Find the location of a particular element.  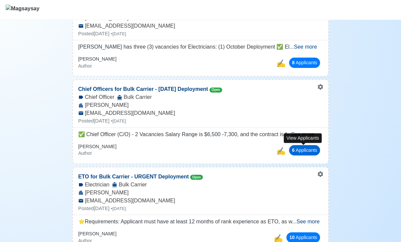

span: ✅ Chief Officer (C/O) - 2 Vacancies Salary Range is $6,500 -7,300, and the contract is f is located at coordinates (183, 134).